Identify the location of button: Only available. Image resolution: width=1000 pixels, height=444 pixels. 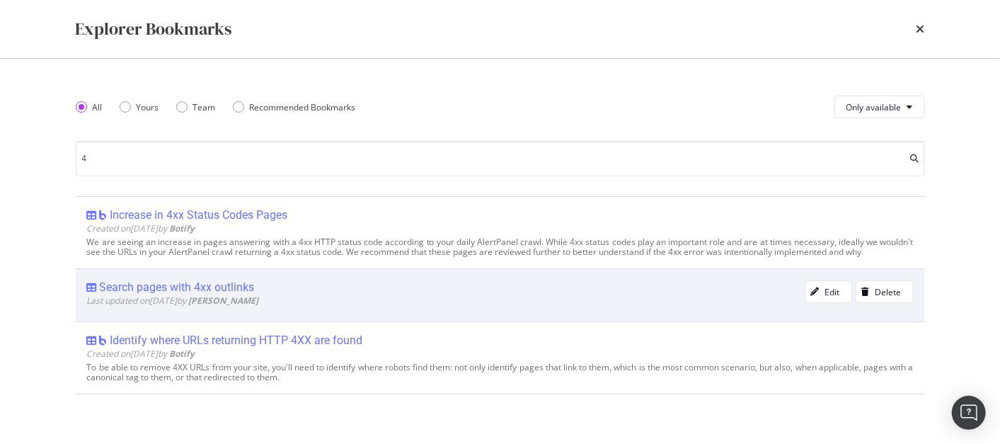
(880, 107).